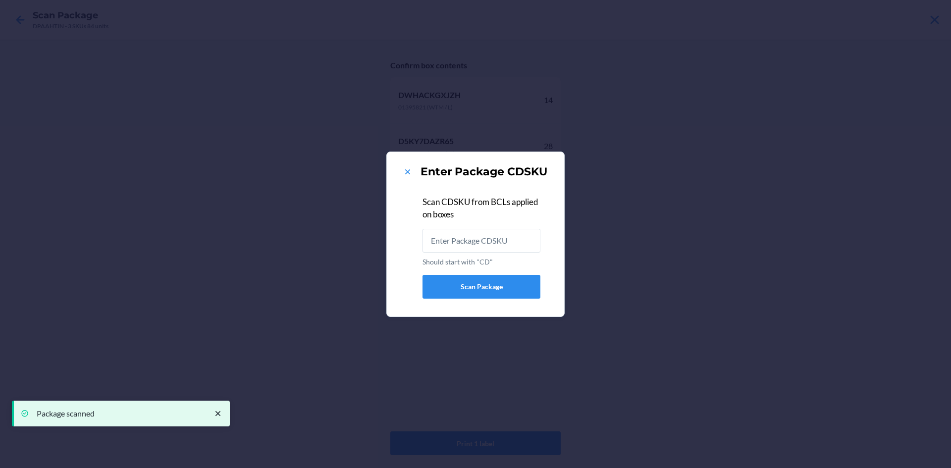 Image resolution: width=951 pixels, height=468 pixels. I want to click on button: Scan Package, so click(482, 287).